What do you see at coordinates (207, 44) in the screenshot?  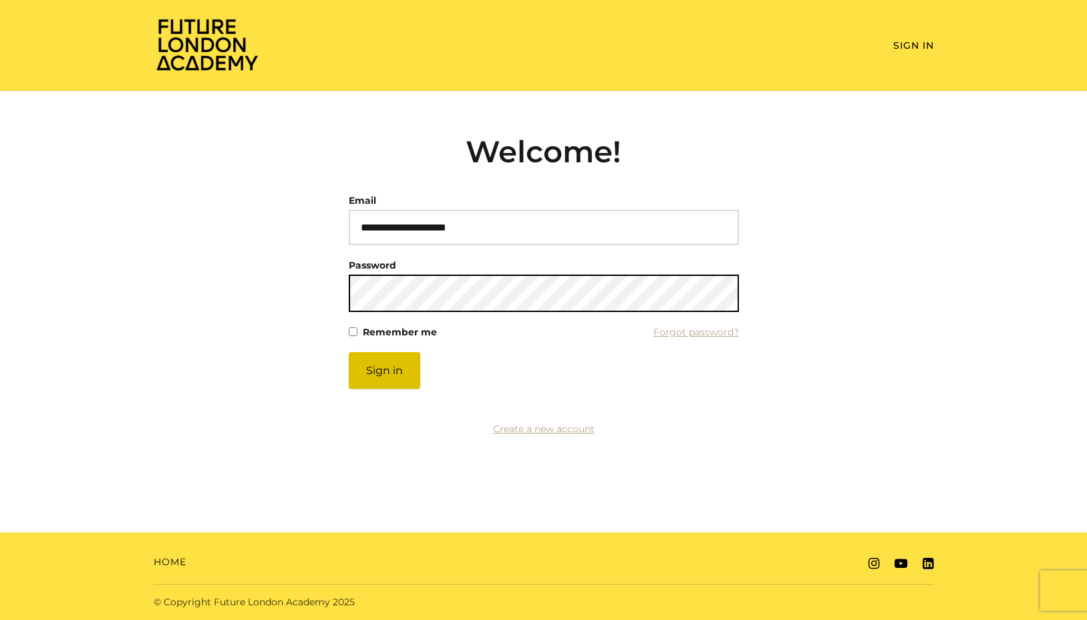 I see `img: Home Page` at bounding box center [207, 44].